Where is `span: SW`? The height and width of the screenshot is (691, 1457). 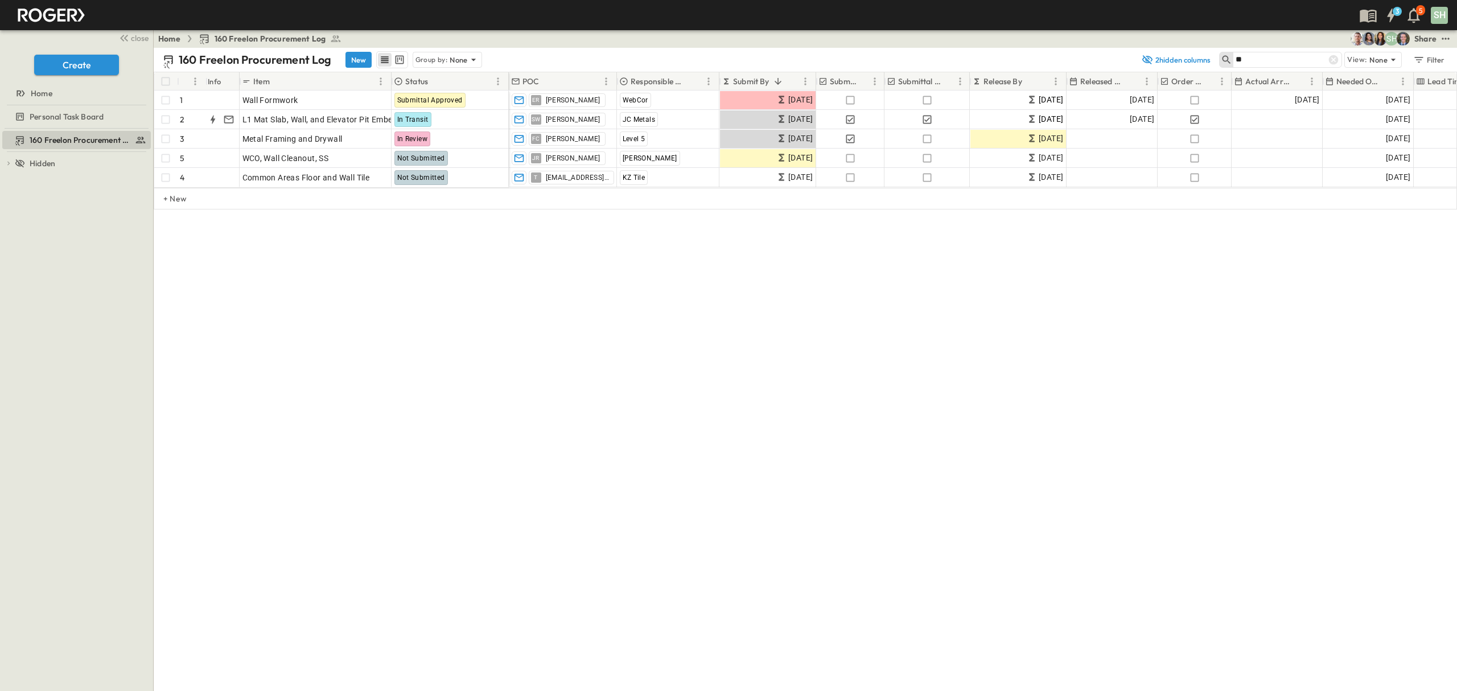
span: SW is located at coordinates (536, 119).